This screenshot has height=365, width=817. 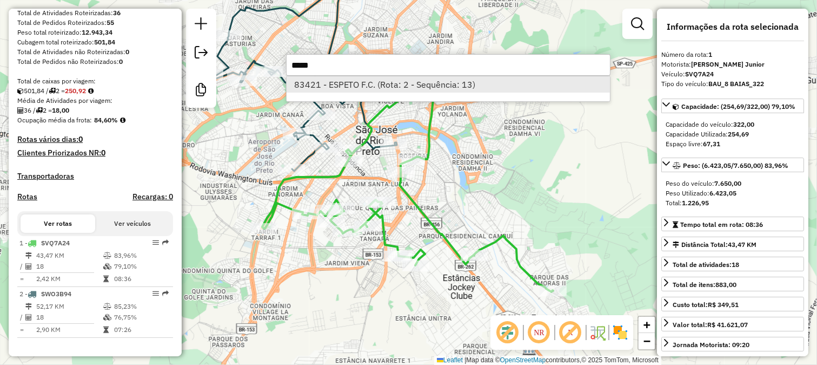 What do you see at coordinates (141, 317) in the screenshot?
I see `td: 76,75%` at bounding box center [141, 317].